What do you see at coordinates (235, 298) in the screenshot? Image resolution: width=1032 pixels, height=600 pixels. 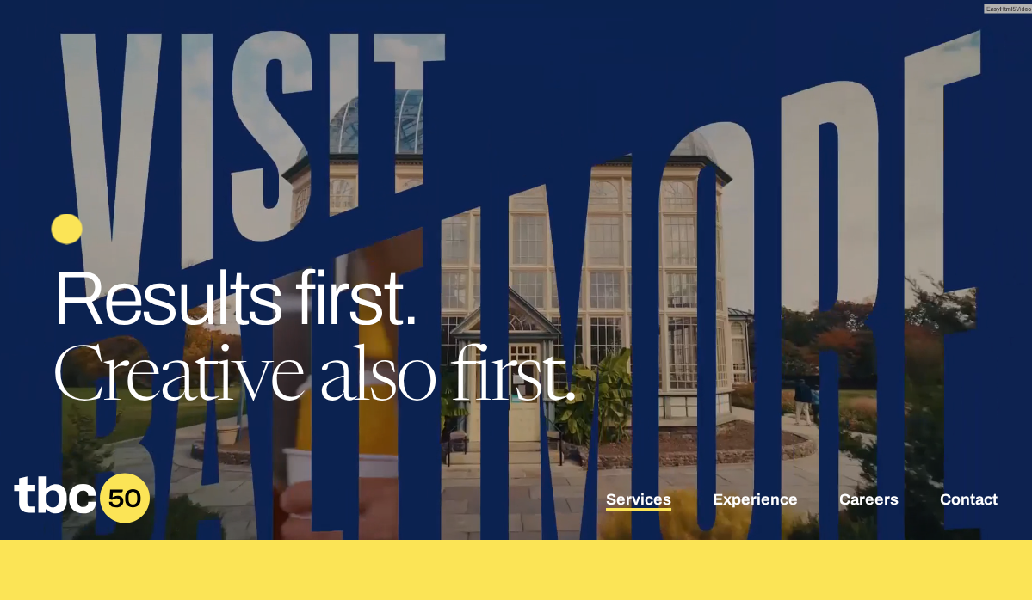 I see `span: Results first.` at bounding box center [235, 298].